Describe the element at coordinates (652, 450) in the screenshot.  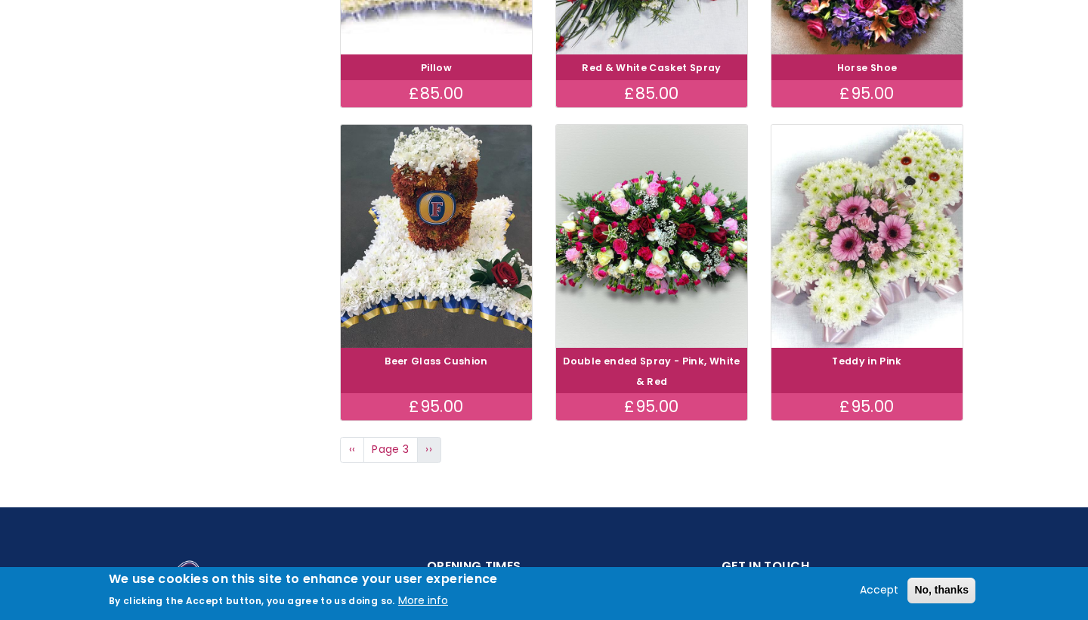
I see `nav: Page navigation` at that location.